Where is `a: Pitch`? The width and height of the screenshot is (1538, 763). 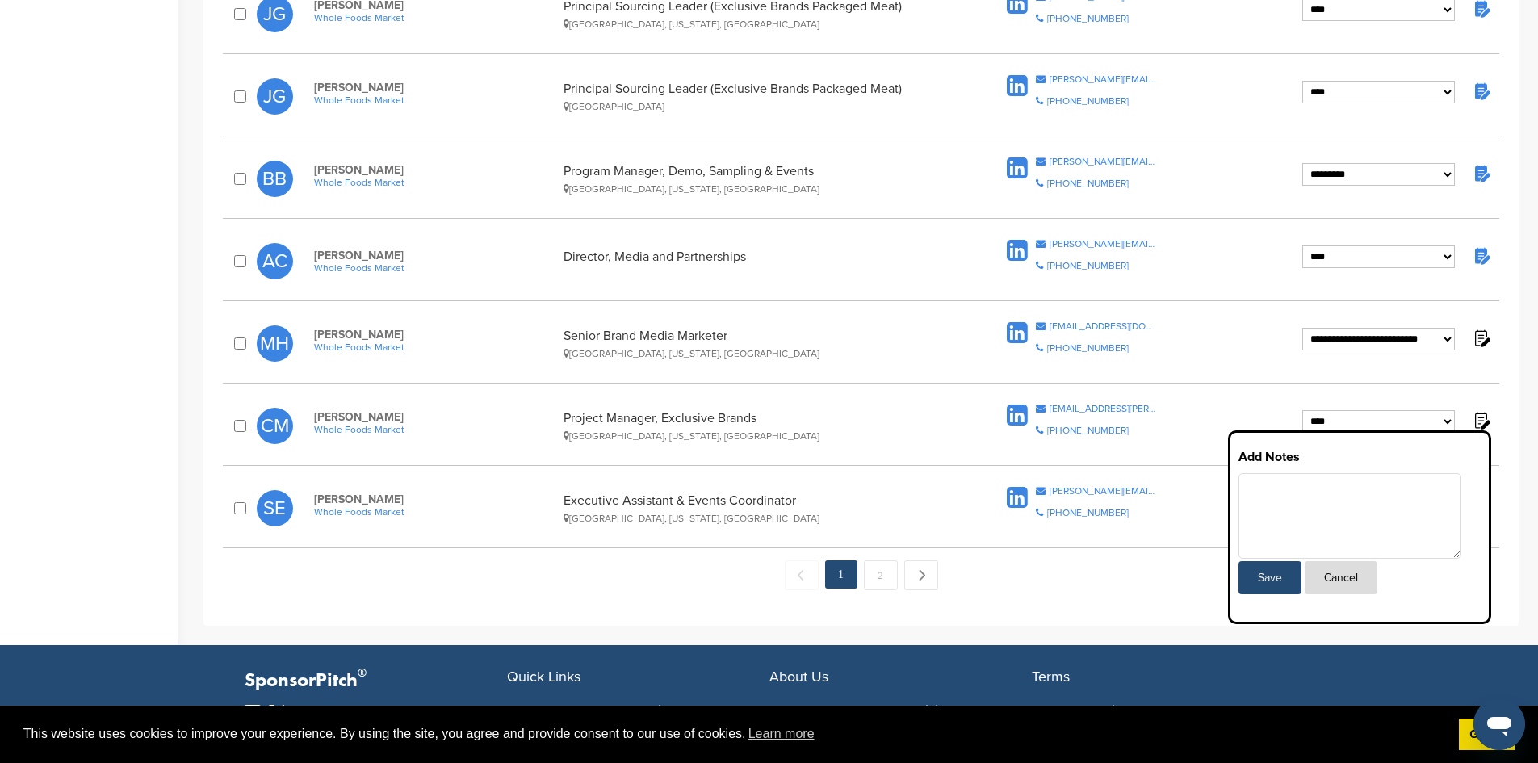
a: Pitch is located at coordinates (710, 711).